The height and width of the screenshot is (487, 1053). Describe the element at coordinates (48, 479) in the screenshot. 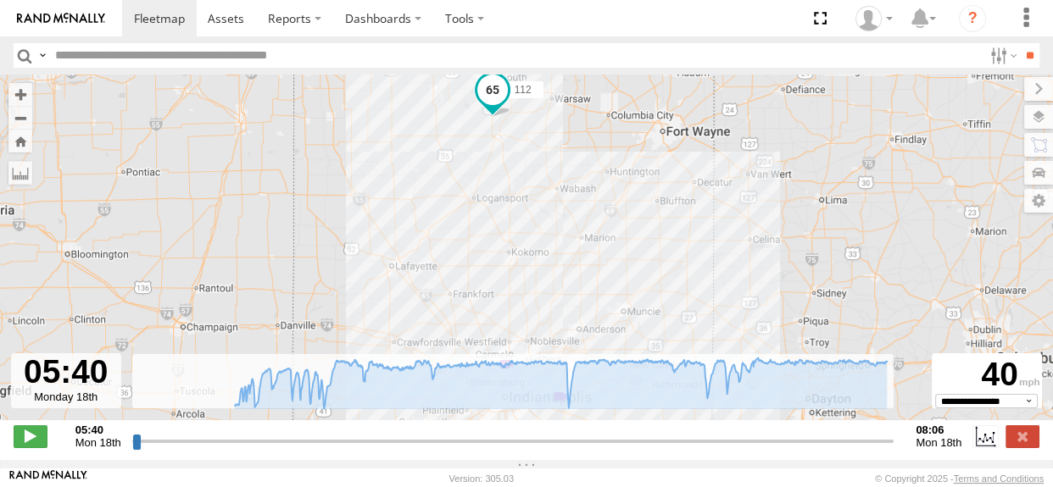

I see `a: Visit our Website` at that location.